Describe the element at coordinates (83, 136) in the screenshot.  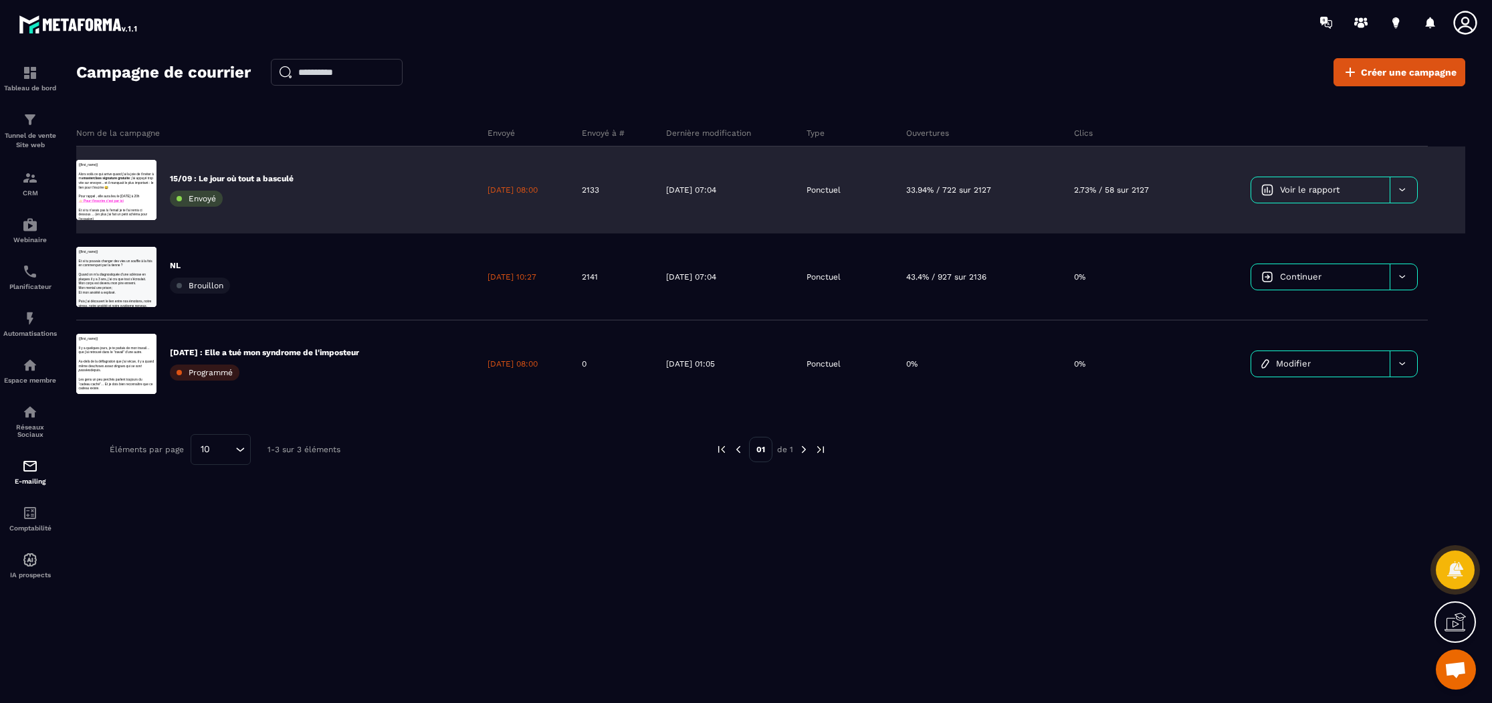
I see `a: 👉🏻 Pour t'inscrire c'est par ici` at that location.